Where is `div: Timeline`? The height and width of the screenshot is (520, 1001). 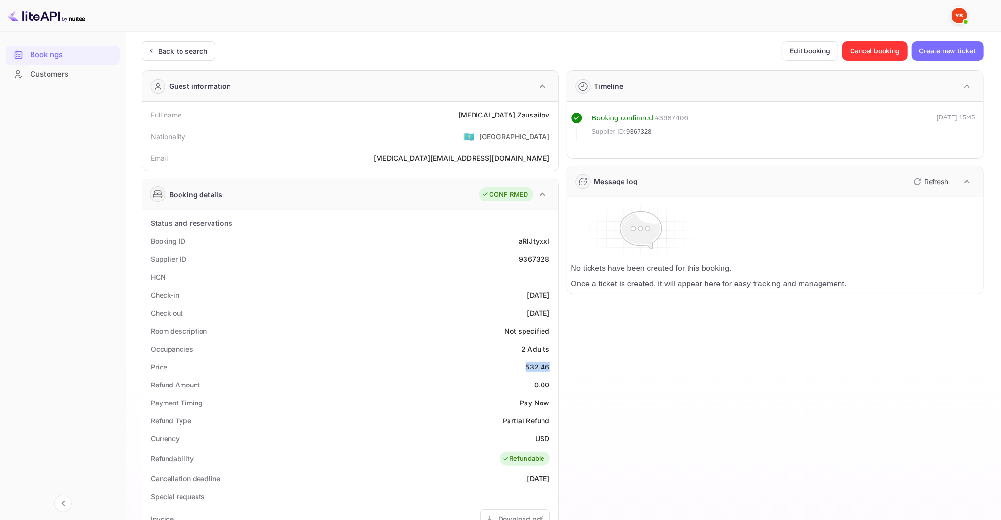
div: Timeline is located at coordinates (609, 86).